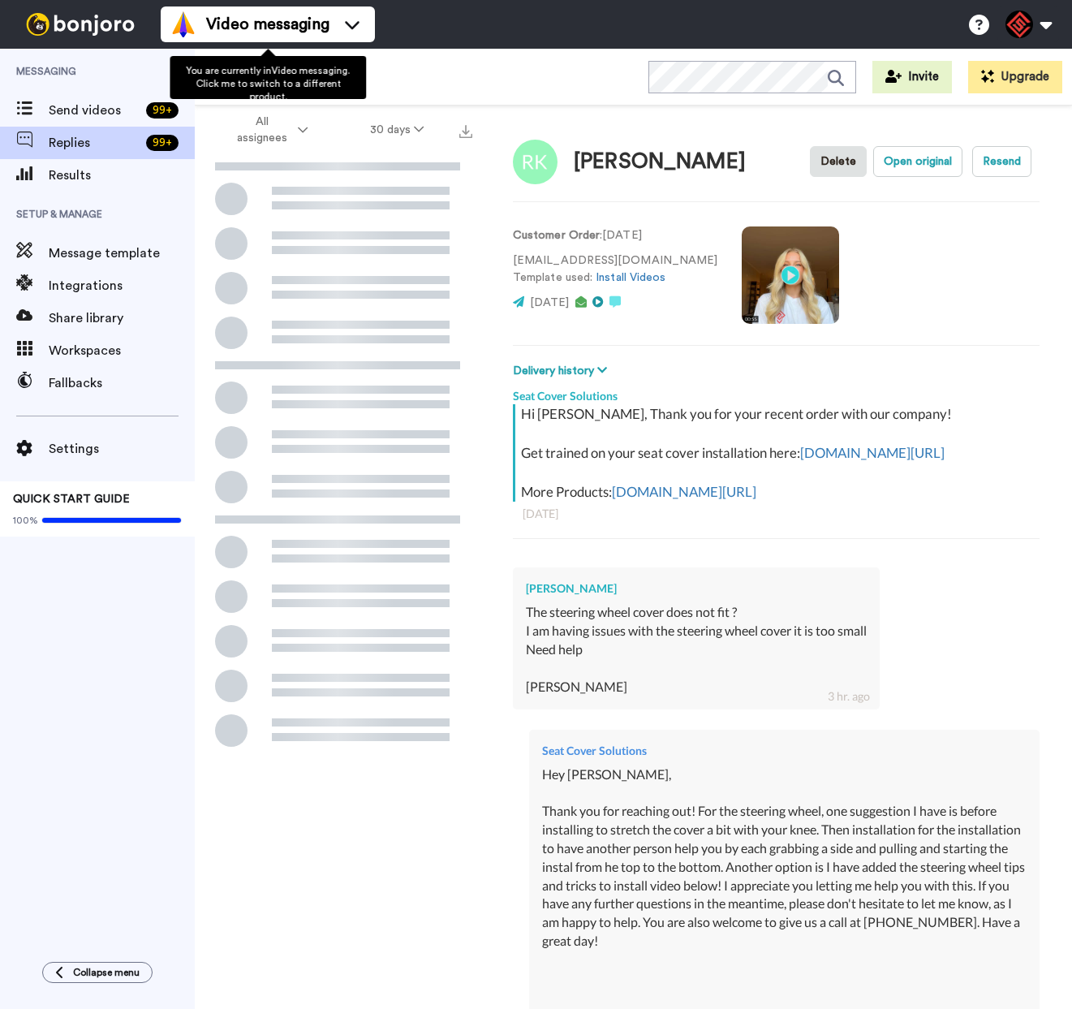  Describe the element at coordinates (268, 84) in the screenshot. I see `span: You are currently in Video messaging . Click me to switch to a different product.` at that location.